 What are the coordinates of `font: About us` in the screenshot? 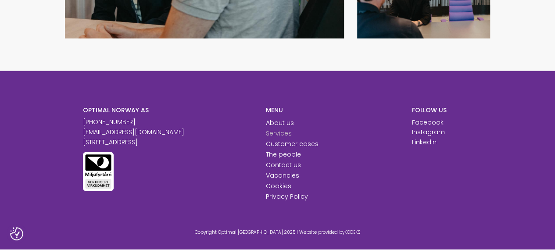 It's located at (280, 123).